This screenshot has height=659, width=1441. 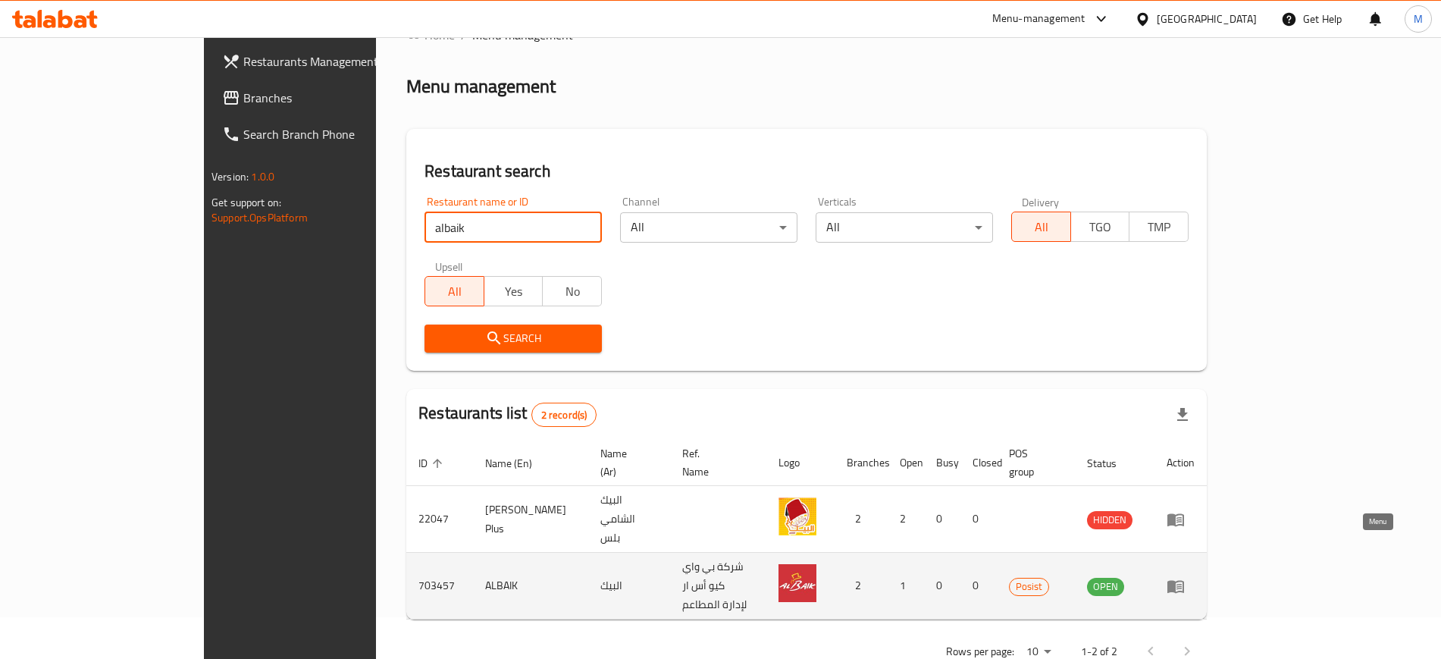 I want to click on span: TGO, so click(x=1100, y=227).